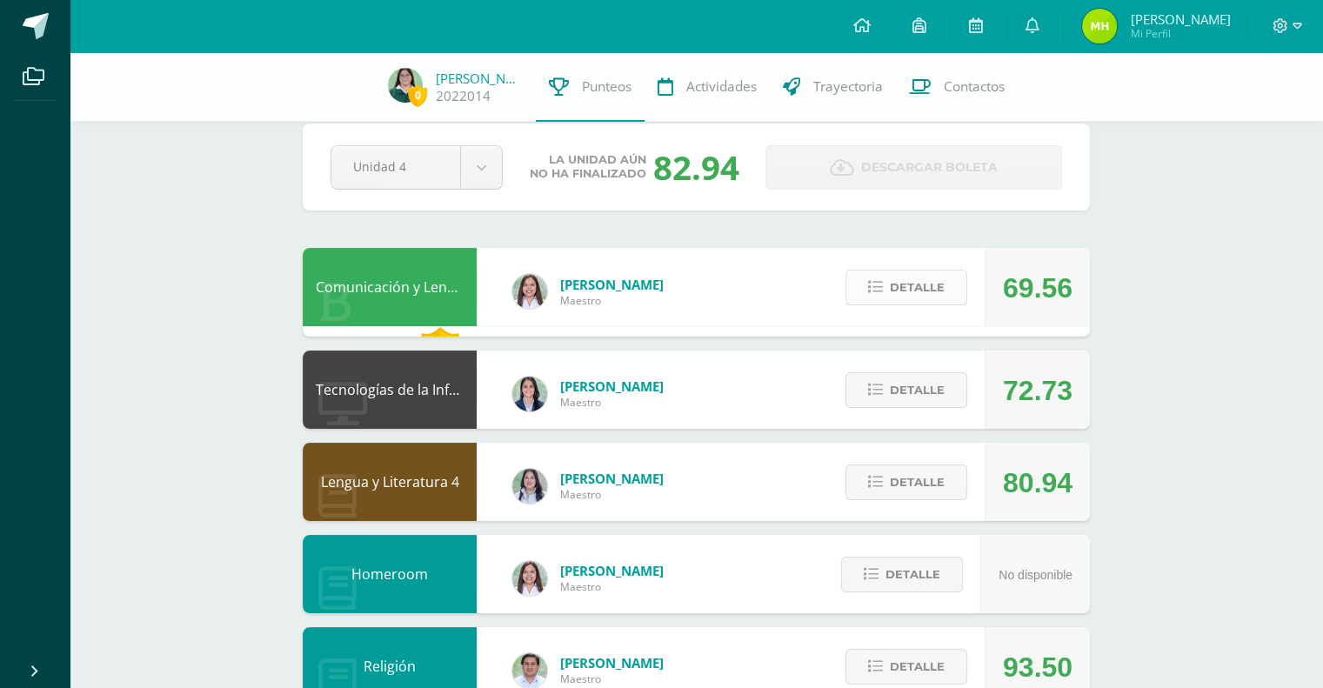 The height and width of the screenshot is (688, 1323). Describe the element at coordinates (1035, 575) in the screenshot. I see `span: No disponible` at that location.